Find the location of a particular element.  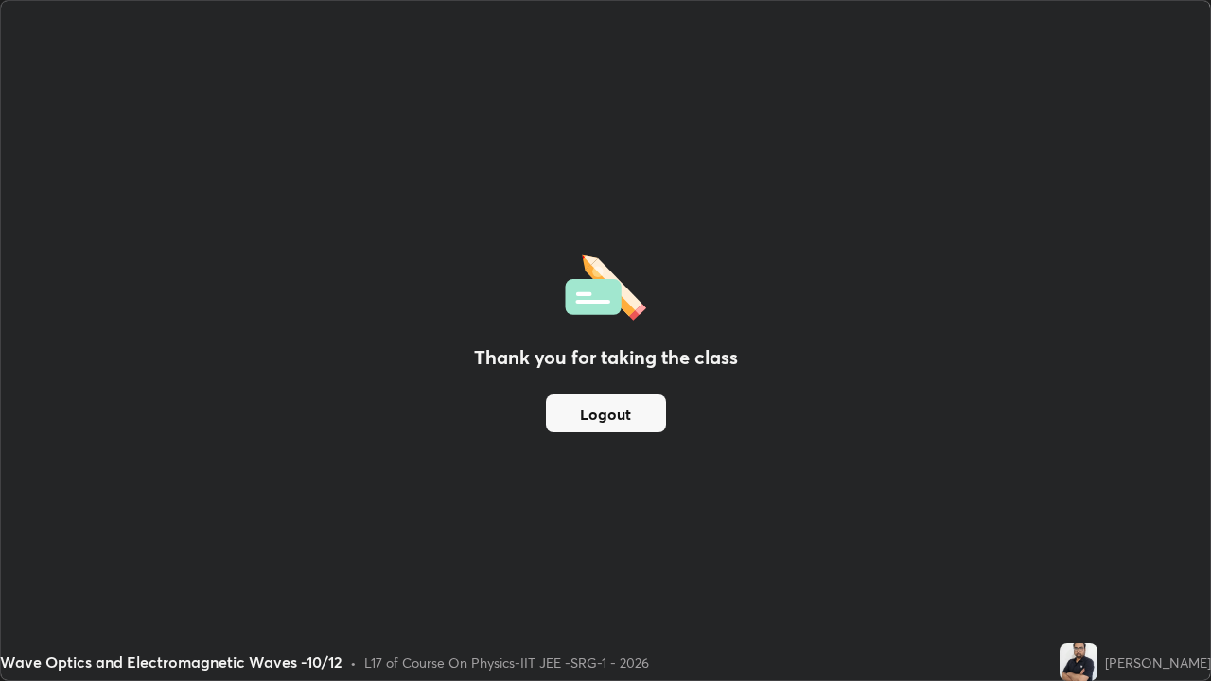

div: L17 of Course On Physics-IIT JEE -SRG-1 - 2026 is located at coordinates (506, 662).